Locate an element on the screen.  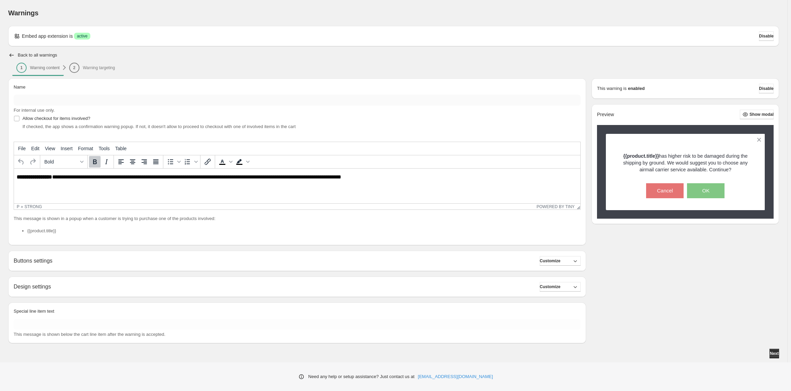
button: Italic is located at coordinates (106, 162).